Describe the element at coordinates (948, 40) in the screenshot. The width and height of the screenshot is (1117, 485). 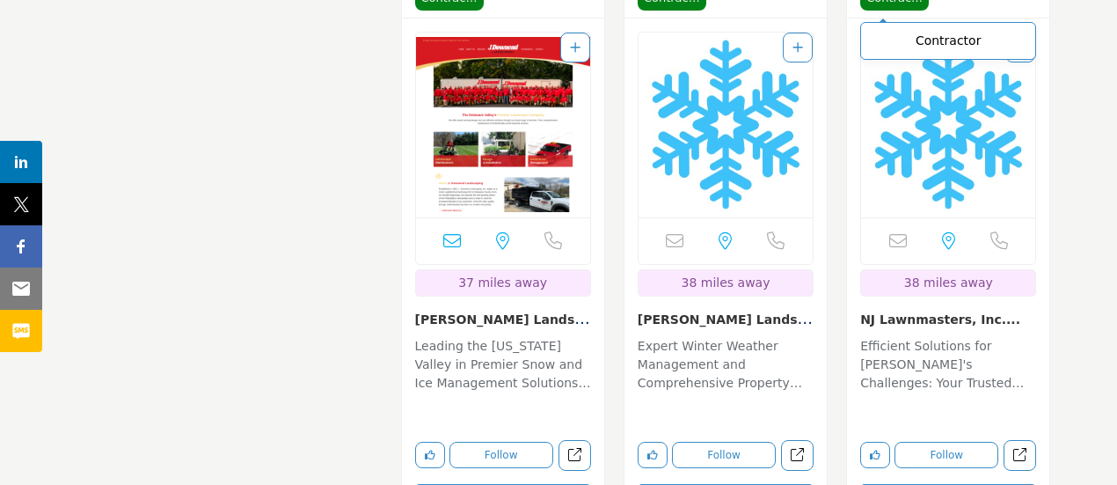
I see `p: Contractor` at that location.